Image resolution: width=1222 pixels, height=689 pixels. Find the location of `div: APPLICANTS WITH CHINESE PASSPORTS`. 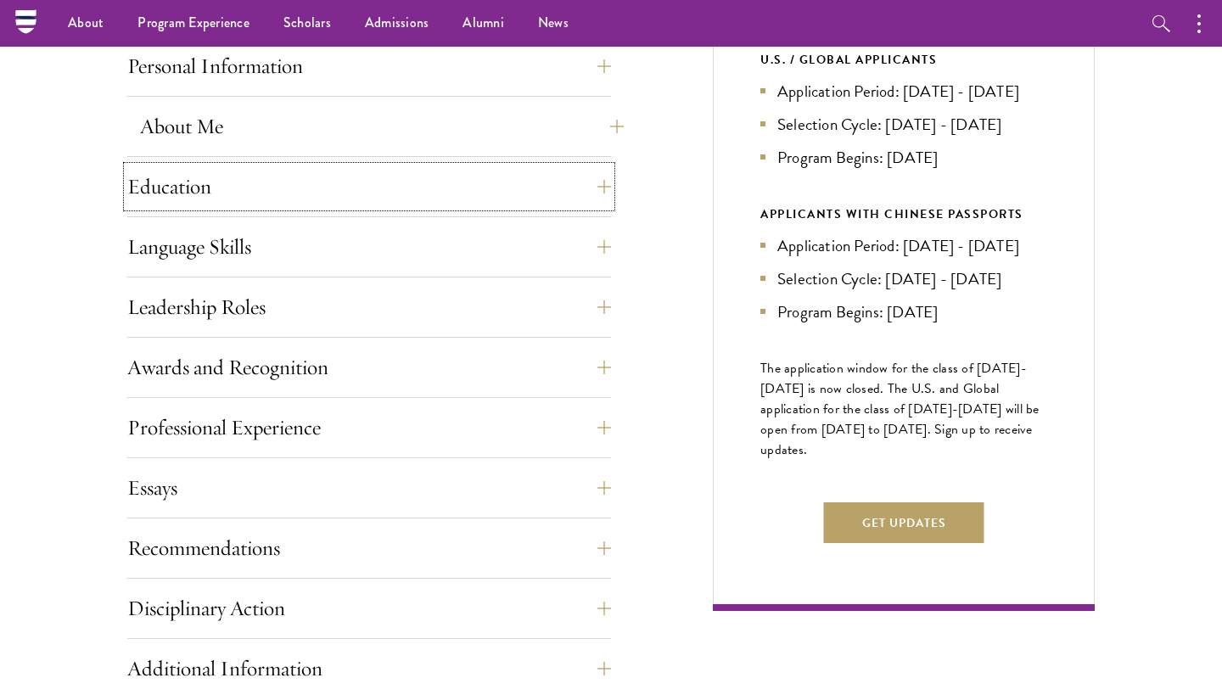

div: APPLICANTS WITH CHINESE PASSPORTS is located at coordinates (903, 214).